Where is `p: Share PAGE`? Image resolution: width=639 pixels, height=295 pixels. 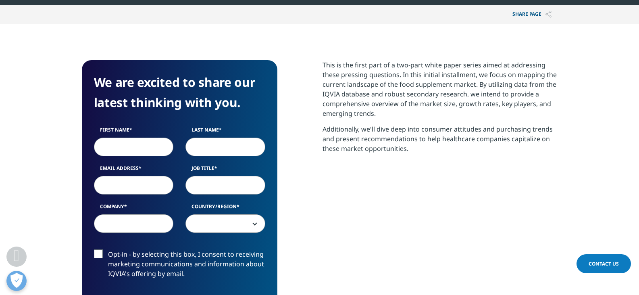
p: Share PAGE is located at coordinates (532, 14).